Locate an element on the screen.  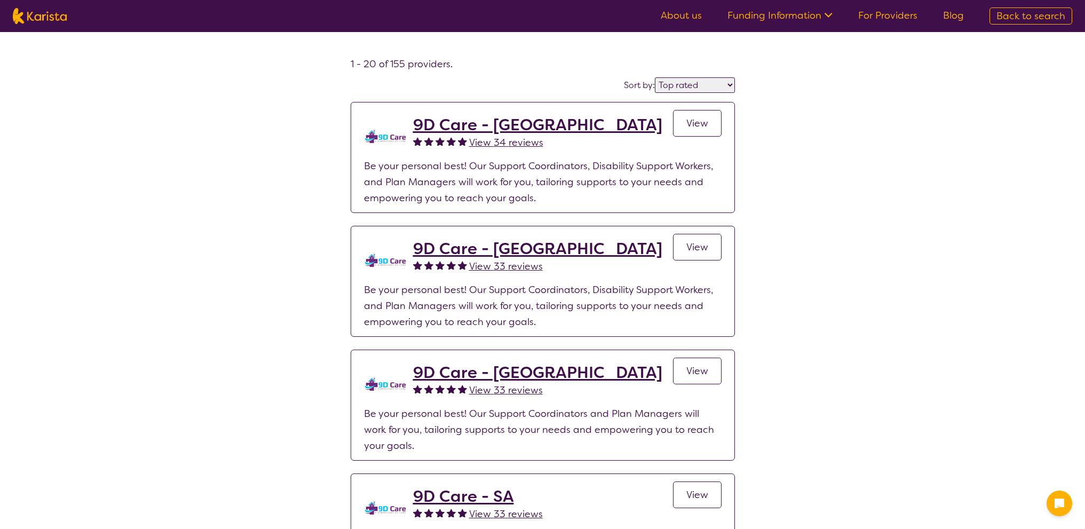
span: View 34 reviews is located at coordinates (506, 143).